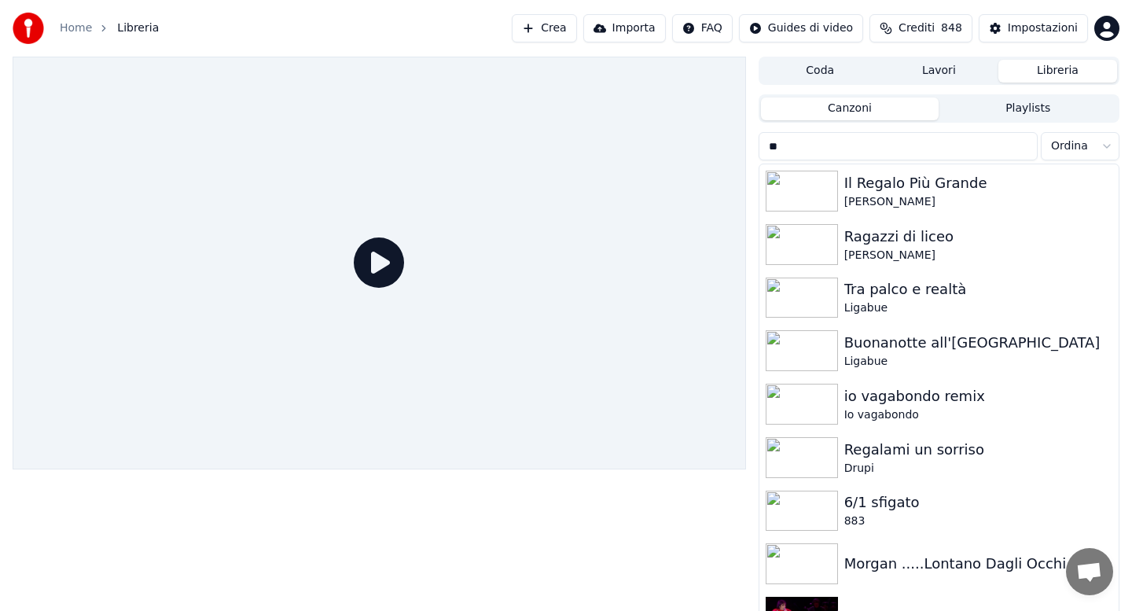 This screenshot has height=611, width=1132. Describe the element at coordinates (624, 28) in the screenshot. I see `button: Importa` at that location.